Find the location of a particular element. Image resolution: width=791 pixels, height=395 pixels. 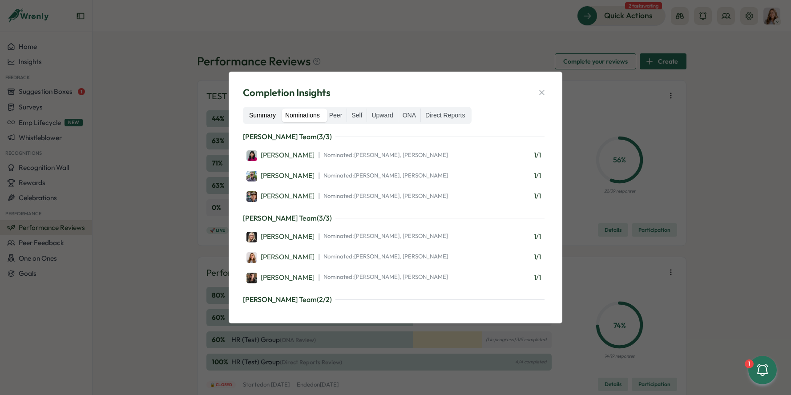

img: Becky Romero is located at coordinates (252, 257).